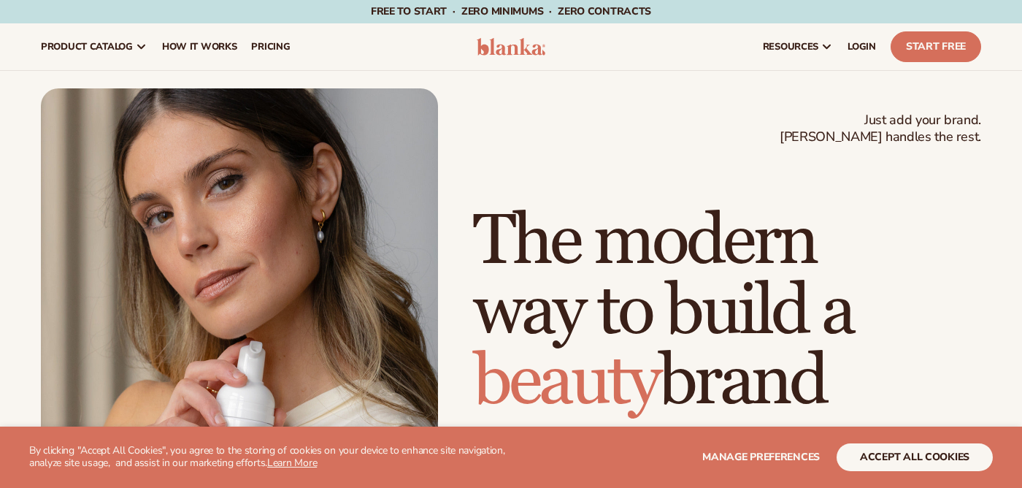 Image resolution: width=1022 pixels, height=488 pixels. I want to click on a: Learn More, so click(292, 462).